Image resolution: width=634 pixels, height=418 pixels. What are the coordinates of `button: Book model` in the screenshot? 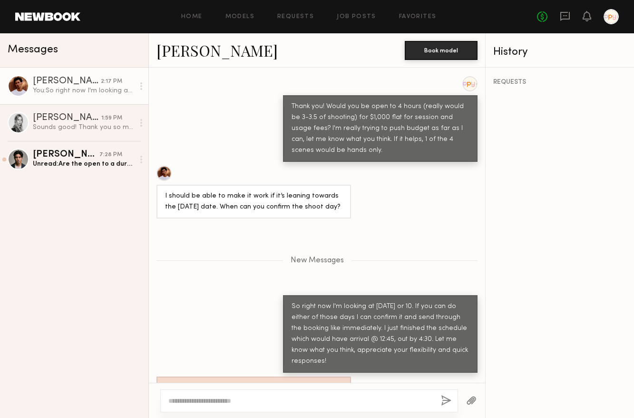 It's located at (441, 50).